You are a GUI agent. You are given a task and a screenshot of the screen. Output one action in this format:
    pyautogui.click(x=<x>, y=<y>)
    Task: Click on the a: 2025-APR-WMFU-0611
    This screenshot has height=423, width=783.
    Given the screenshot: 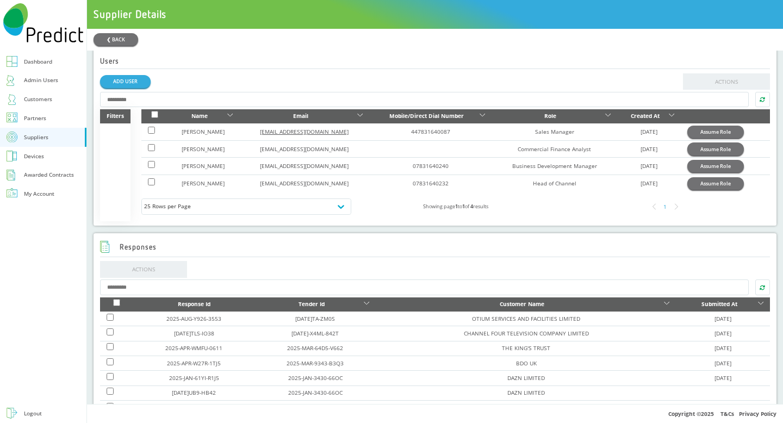 What is the action you would take?
    pyautogui.click(x=194, y=348)
    